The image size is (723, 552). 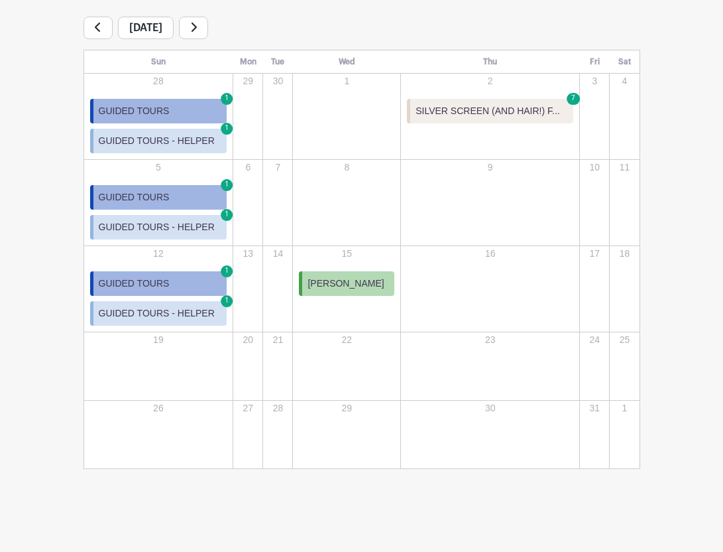 I want to click on p: 26, so click(x=158, y=408).